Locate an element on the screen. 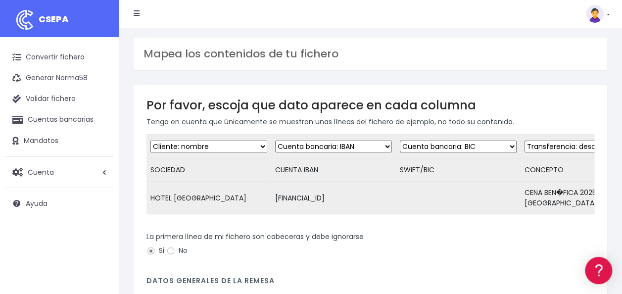  h3: Mapea los contenidos de tu fichero is located at coordinates (370, 54).